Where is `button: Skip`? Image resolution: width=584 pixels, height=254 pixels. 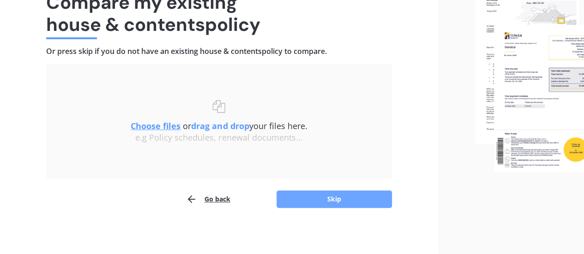
button: Skip is located at coordinates (334, 199).